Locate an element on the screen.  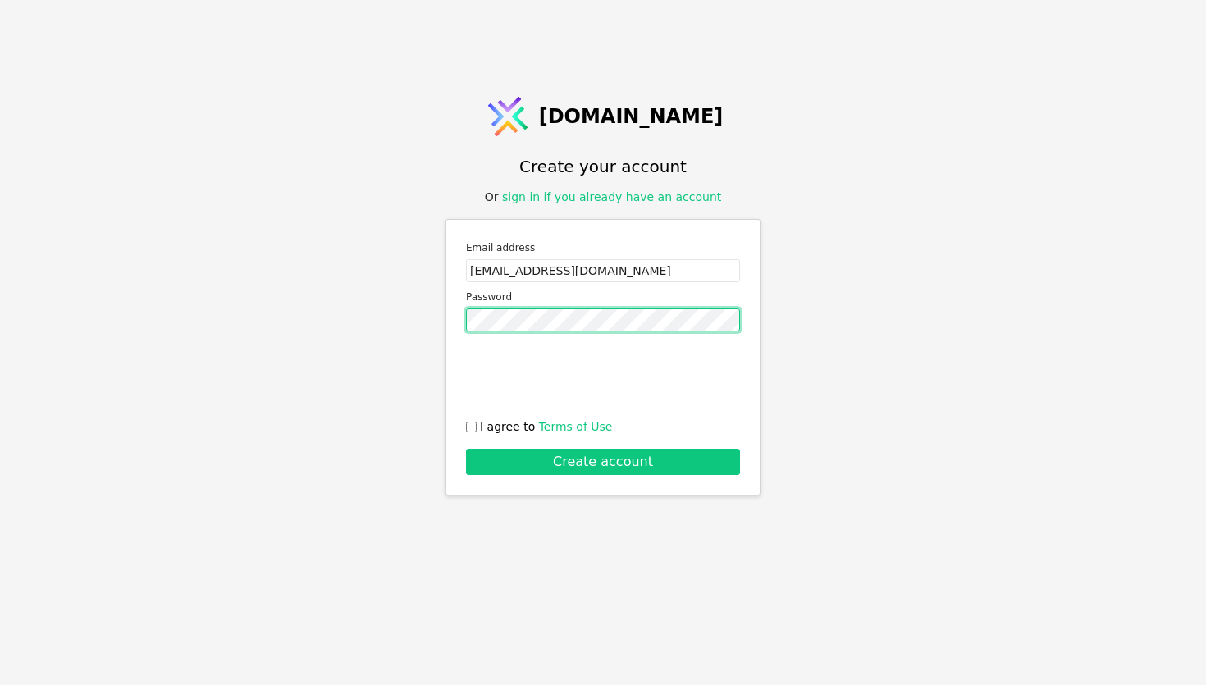
label: Password is located at coordinates (603, 297).